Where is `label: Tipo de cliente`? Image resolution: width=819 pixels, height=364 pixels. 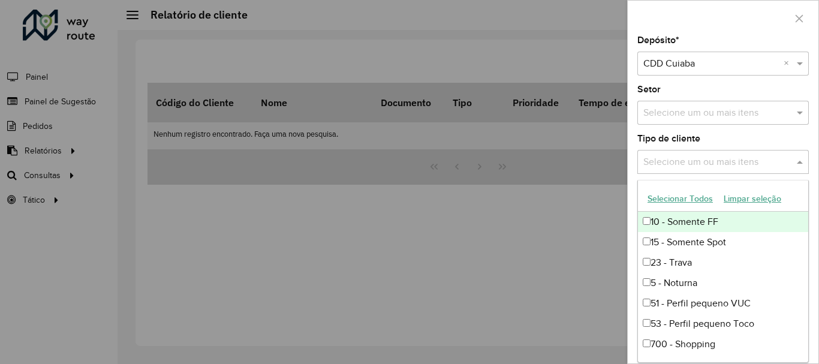
label: Tipo de cliente is located at coordinates (669, 139).